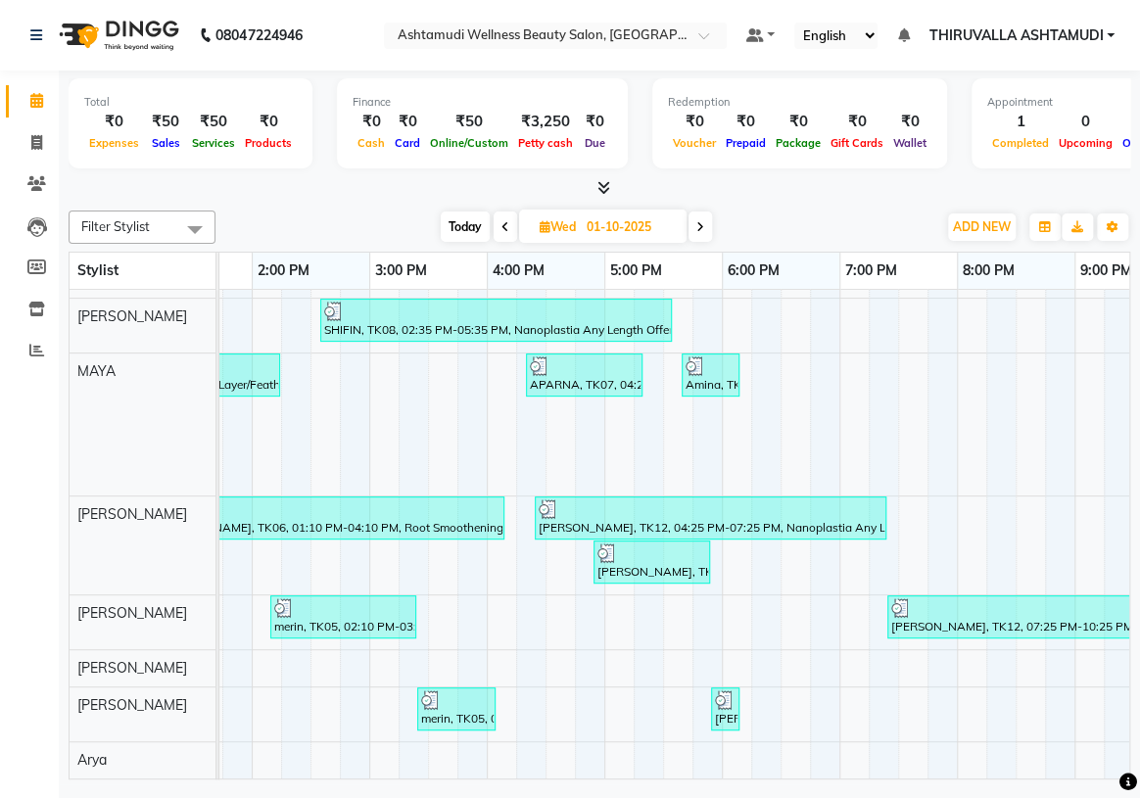 This screenshot has height=798, width=1140. What do you see at coordinates (988, 270) in the screenshot?
I see `a: 8:00 PM` at bounding box center [988, 270].